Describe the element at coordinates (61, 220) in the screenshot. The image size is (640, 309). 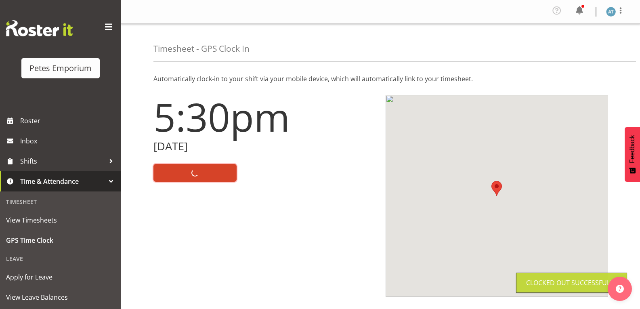
I see `span: View Timesheets` at that location.